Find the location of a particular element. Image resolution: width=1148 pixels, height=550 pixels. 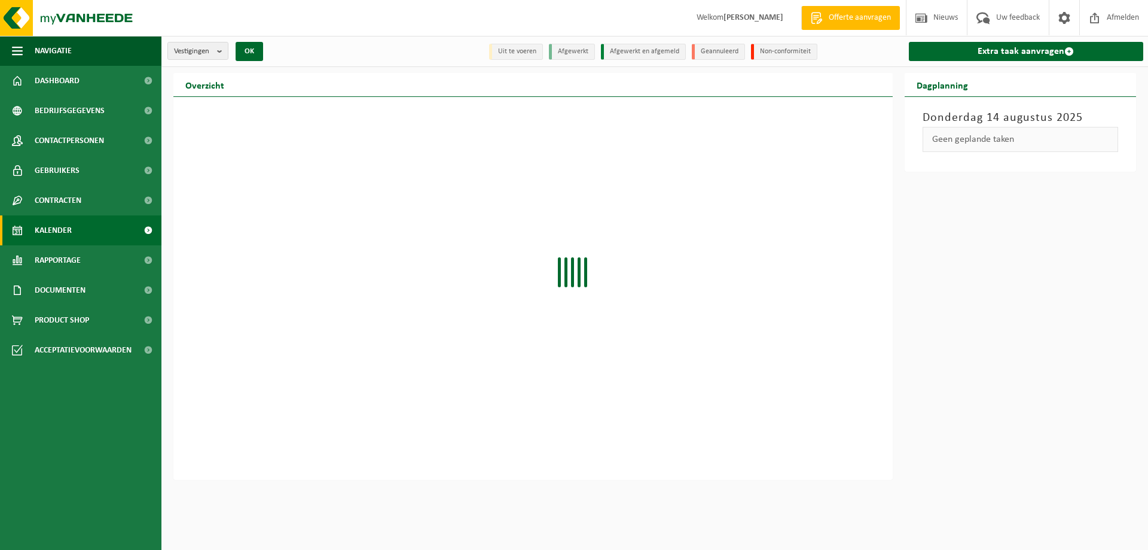

li: Afgewerkt is located at coordinates (572, 51).